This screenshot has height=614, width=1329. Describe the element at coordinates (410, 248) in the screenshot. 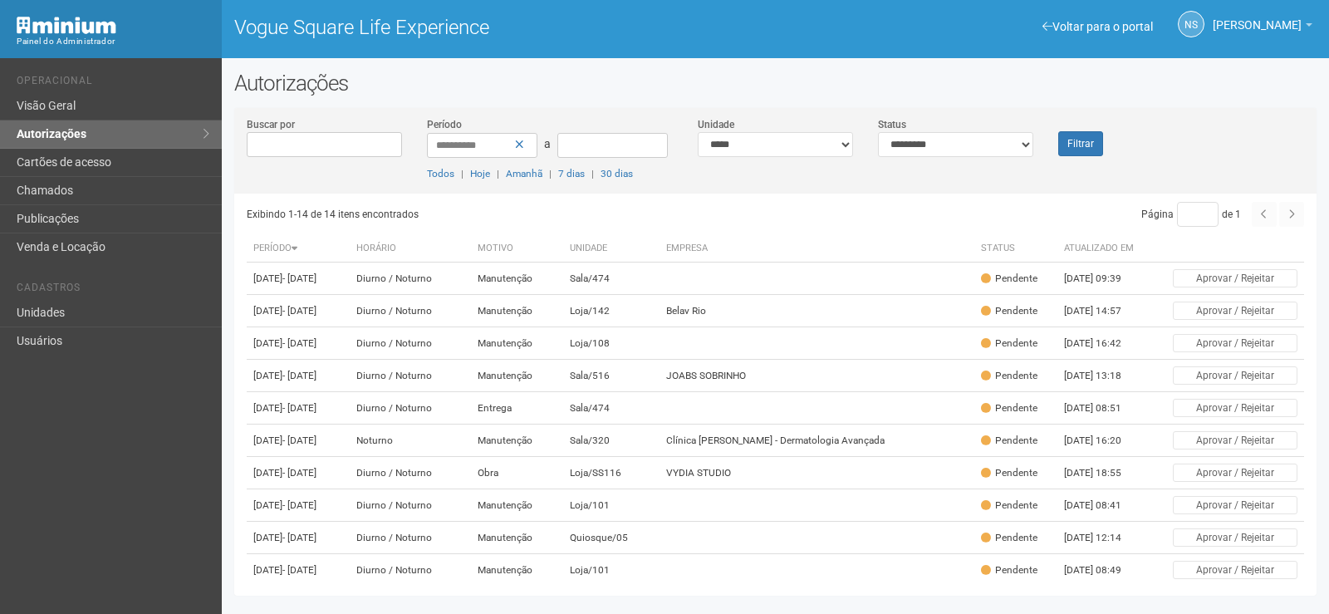

I see `th: Horário` at that location.